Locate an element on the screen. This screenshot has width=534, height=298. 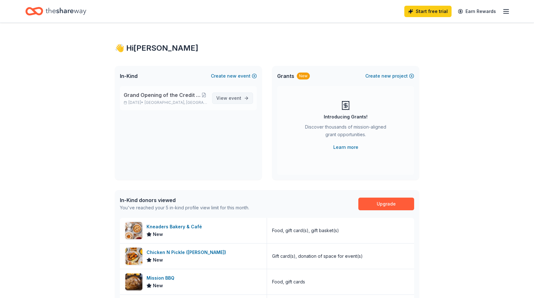
button: Createnewproject is located at coordinates (389, 76).